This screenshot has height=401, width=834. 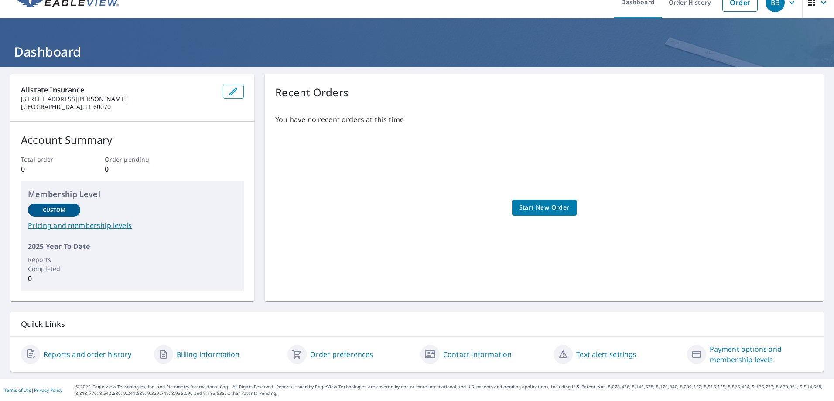 What do you see at coordinates (18, 390) in the screenshot?
I see `a: Terms of Use` at bounding box center [18, 390].